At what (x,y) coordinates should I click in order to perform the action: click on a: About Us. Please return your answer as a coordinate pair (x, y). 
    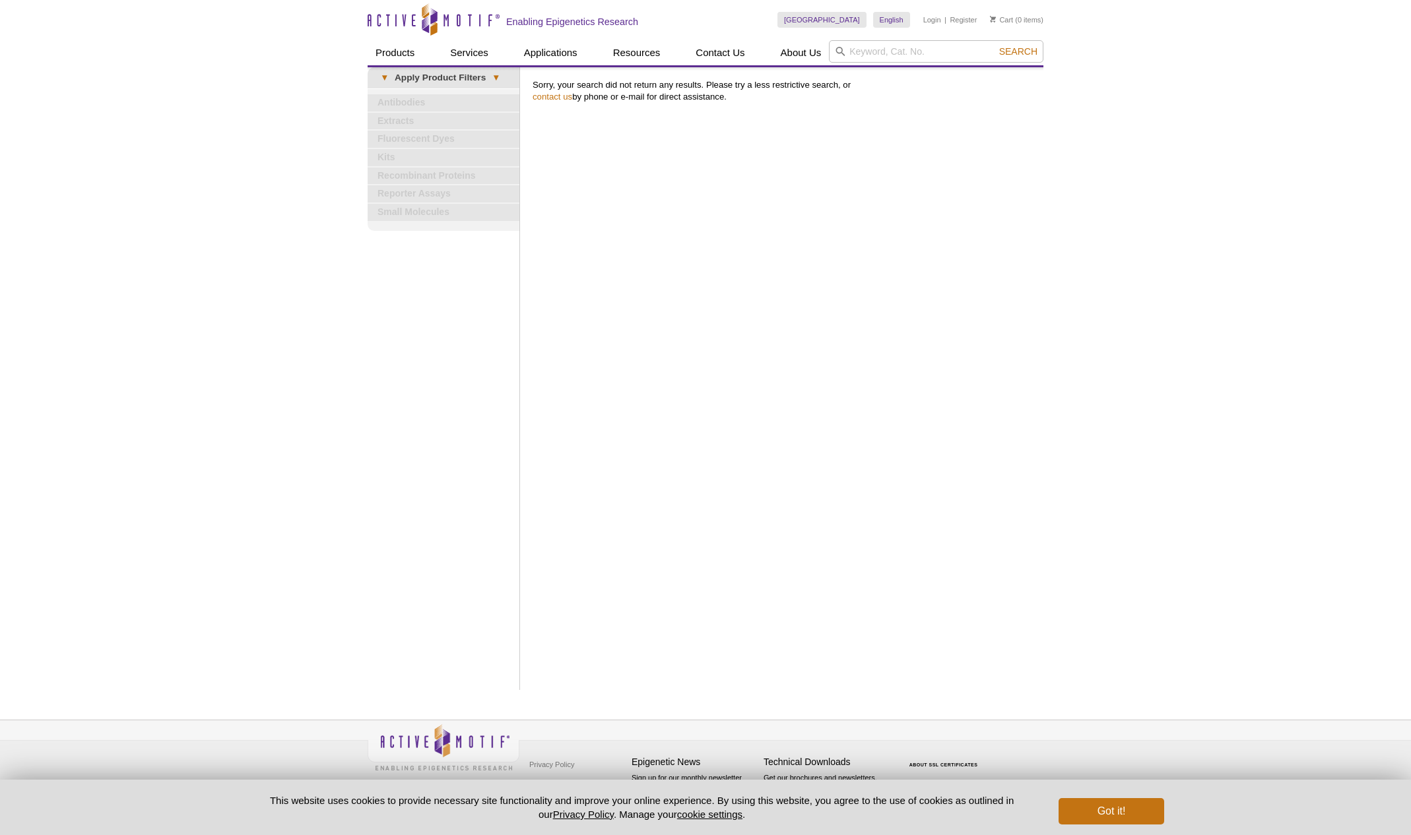
    Looking at the image, I should click on (801, 53).